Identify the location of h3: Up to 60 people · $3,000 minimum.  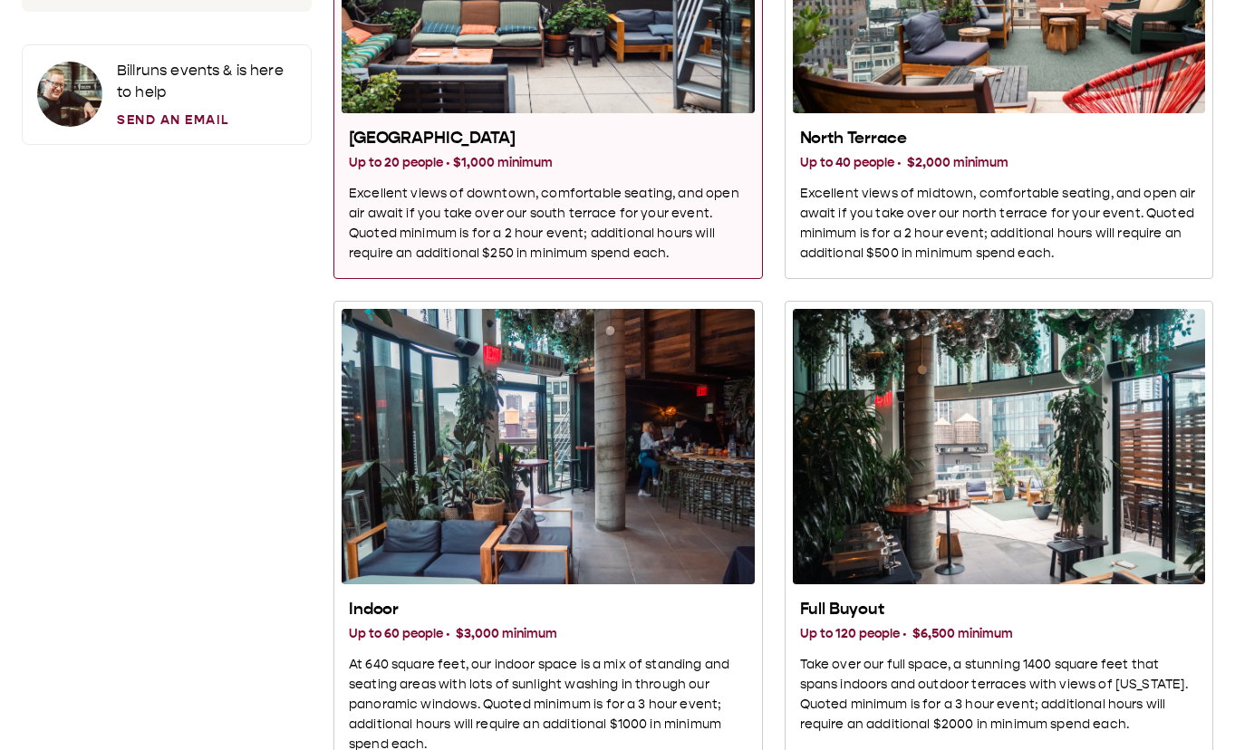
(548, 634).